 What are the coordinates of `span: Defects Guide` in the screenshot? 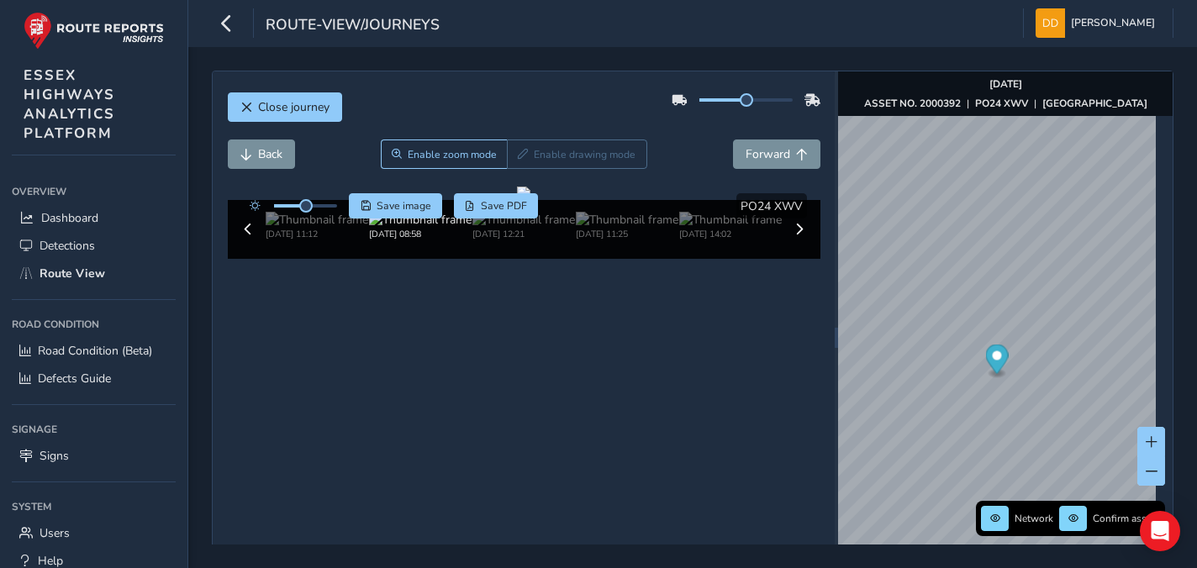 It's located at (74, 378).